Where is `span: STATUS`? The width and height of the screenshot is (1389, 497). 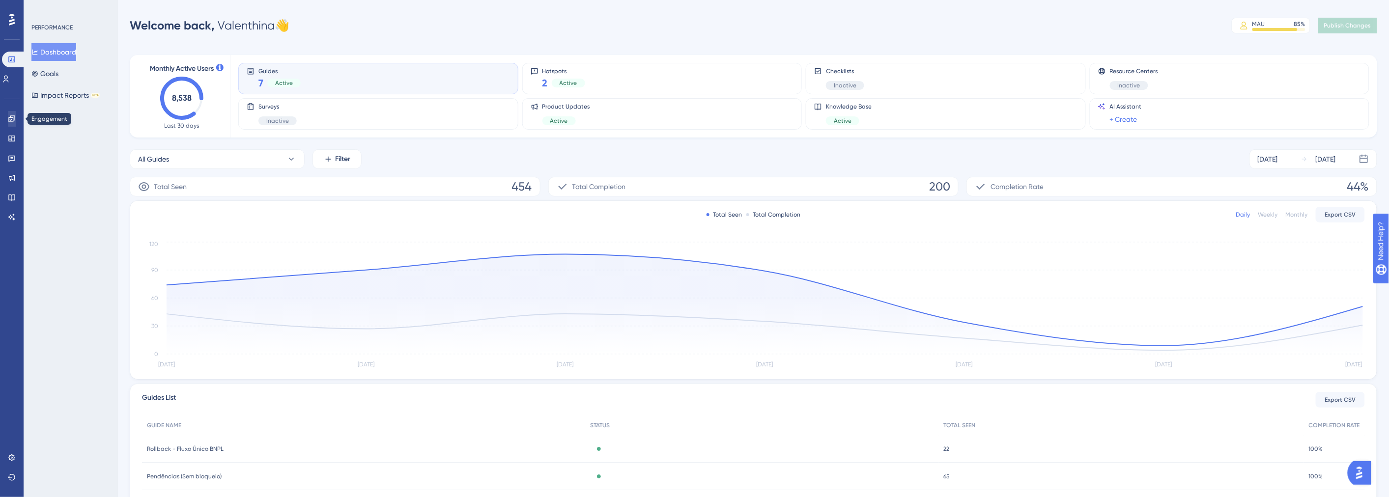
span: STATUS is located at coordinates (600, 426).